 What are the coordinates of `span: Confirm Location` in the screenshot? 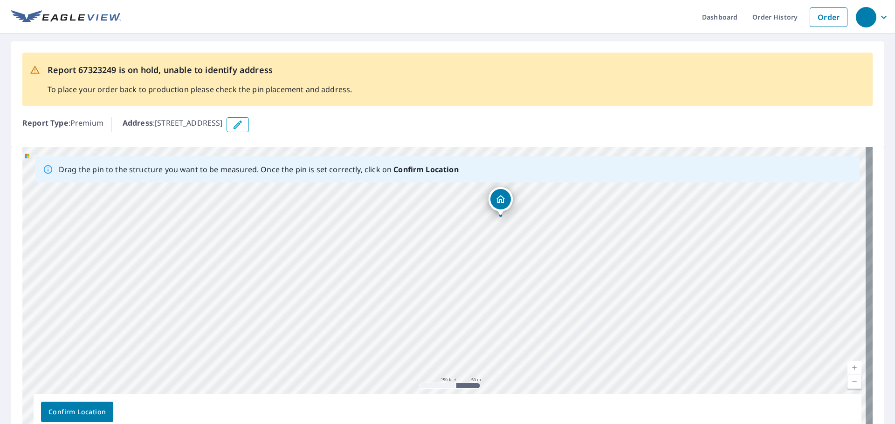 It's located at (77, 412).